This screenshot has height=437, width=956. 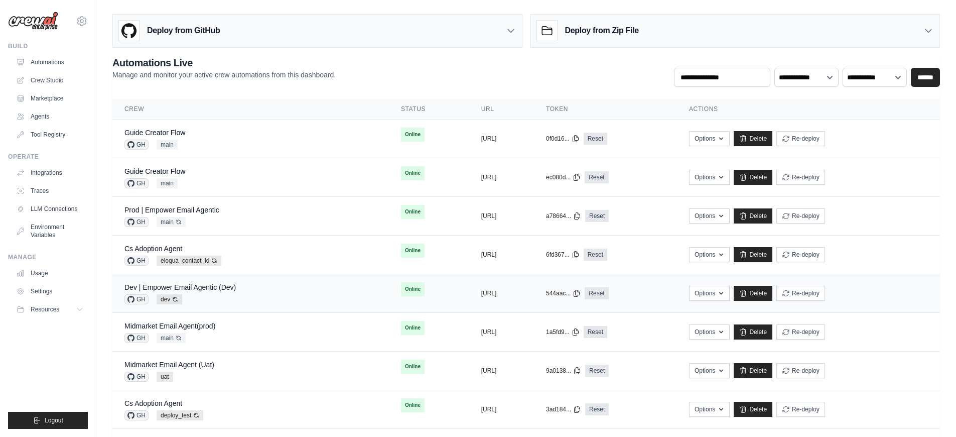 What do you see at coordinates (50, 62) in the screenshot?
I see `a: Automations` at bounding box center [50, 62].